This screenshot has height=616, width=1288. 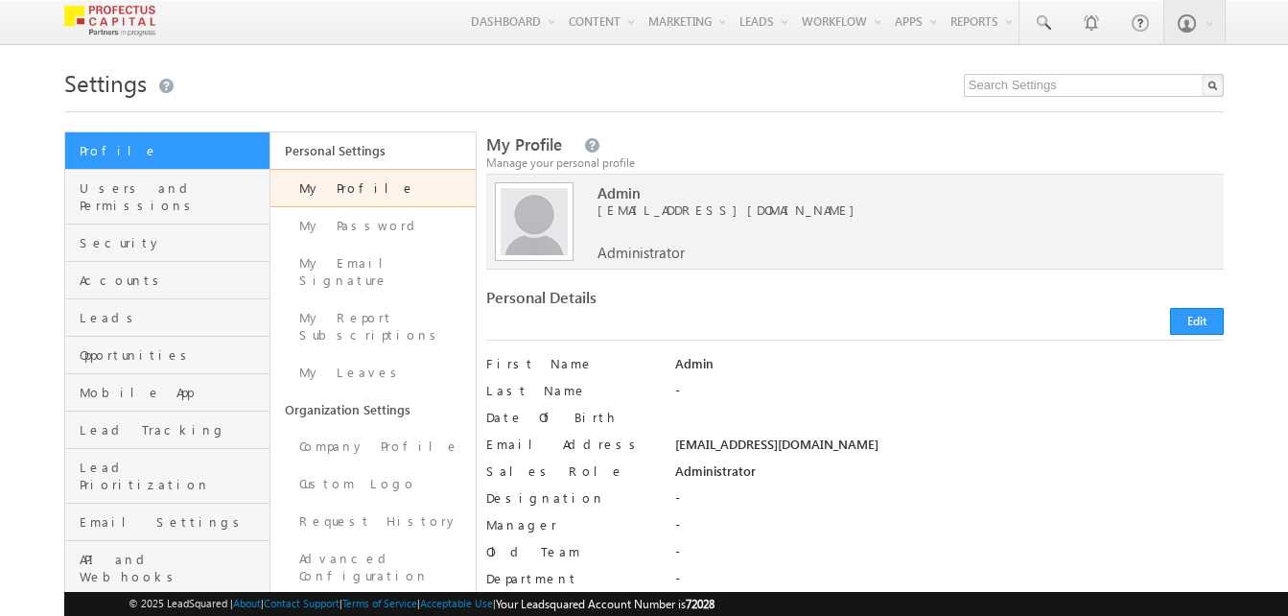 What do you see at coordinates (167, 568) in the screenshot?
I see `a: API and Webhooks` at bounding box center [167, 568].